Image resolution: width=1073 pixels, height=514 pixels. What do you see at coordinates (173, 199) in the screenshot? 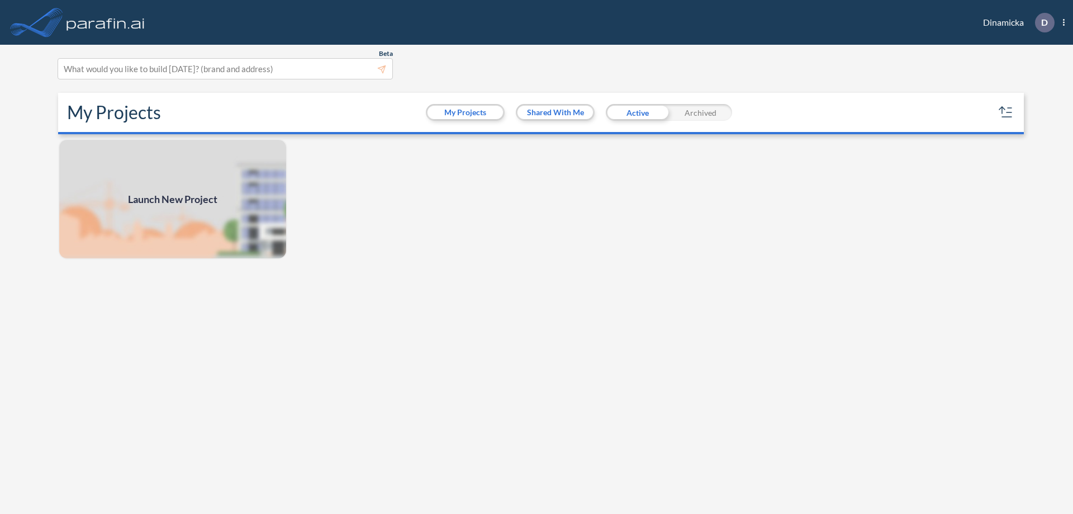
I see `img: add` at bounding box center [173, 199].